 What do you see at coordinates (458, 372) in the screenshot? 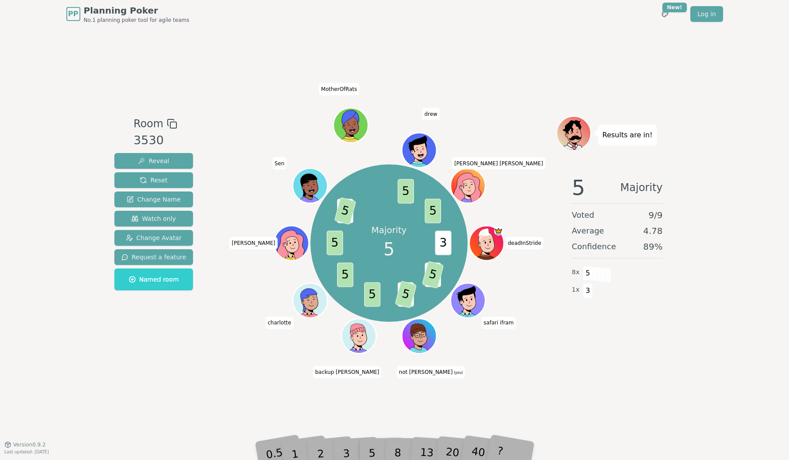
I see `span: (you)` at bounding box center [458, 372].